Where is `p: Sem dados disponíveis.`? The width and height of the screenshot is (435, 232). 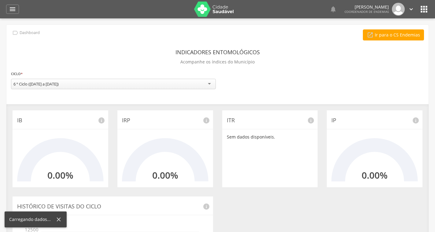 p: Sem dados disponíveis. is located at coordinates (270, 137).